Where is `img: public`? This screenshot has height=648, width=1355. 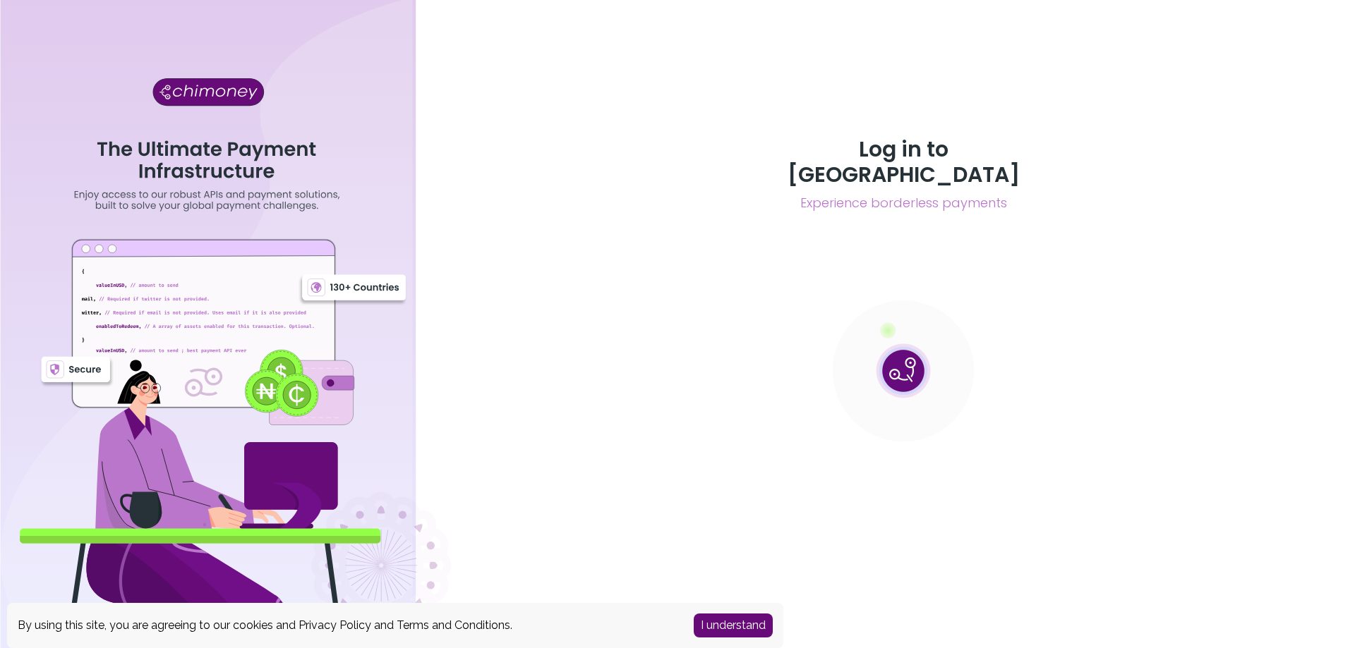 img: public is located at coordinates (903, 371).